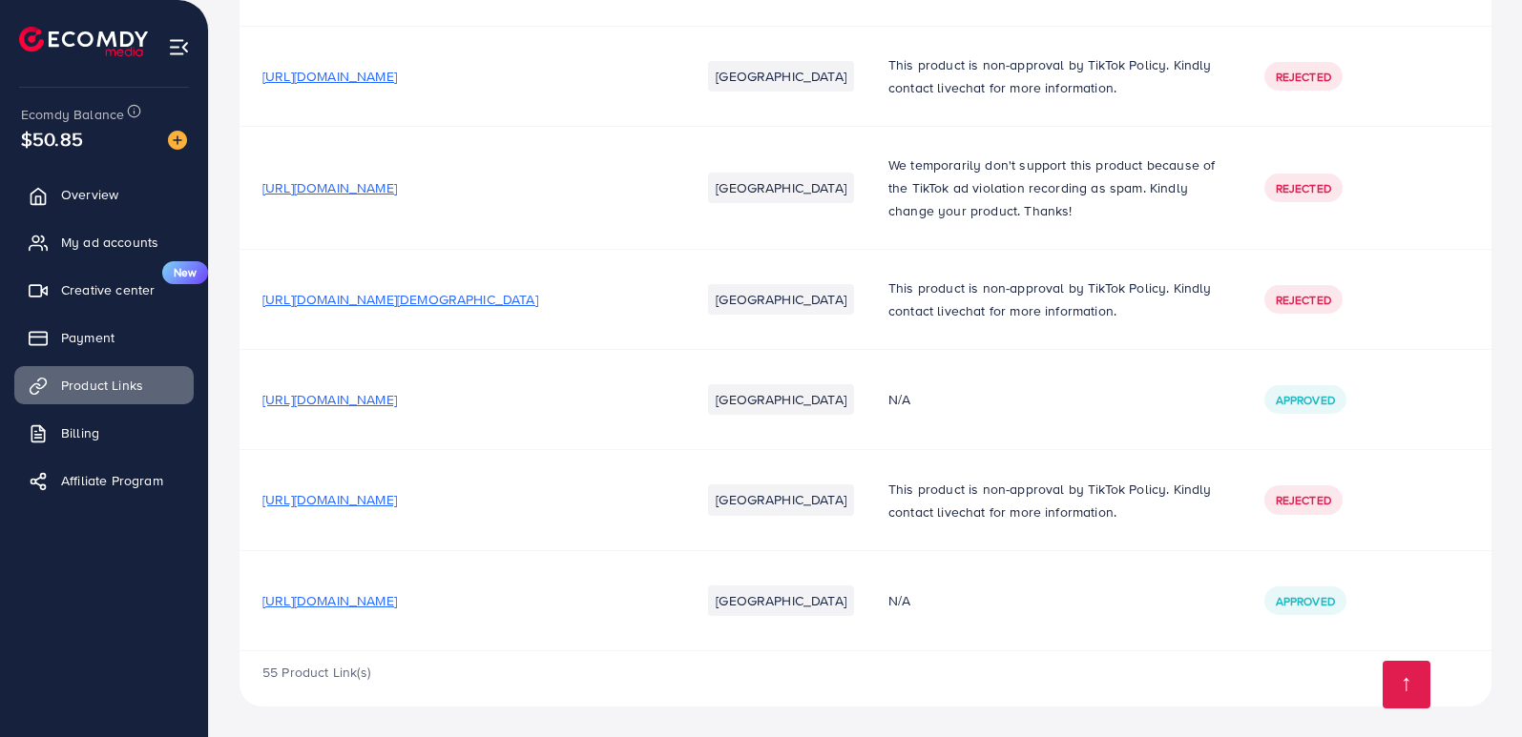 Image resolution: width=1522 pixels, height=737 pixels. What do you see at coordinates (110, 242) in the screenshot?
I see `span: My ad accounts` at bounding box center [110, 242].